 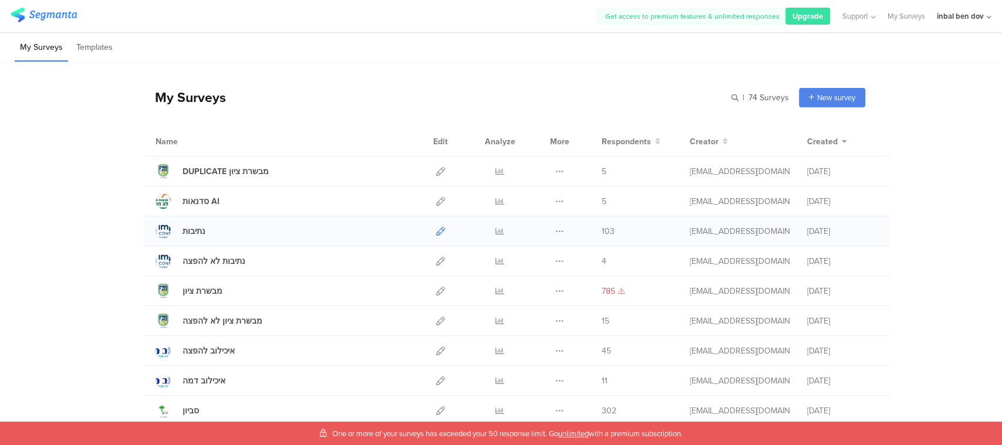 What do you see at coordinates (222, 321) in the screenshot?
I see `div: מבשרת ציון לא להפצה` at bounding box center [222, 321].